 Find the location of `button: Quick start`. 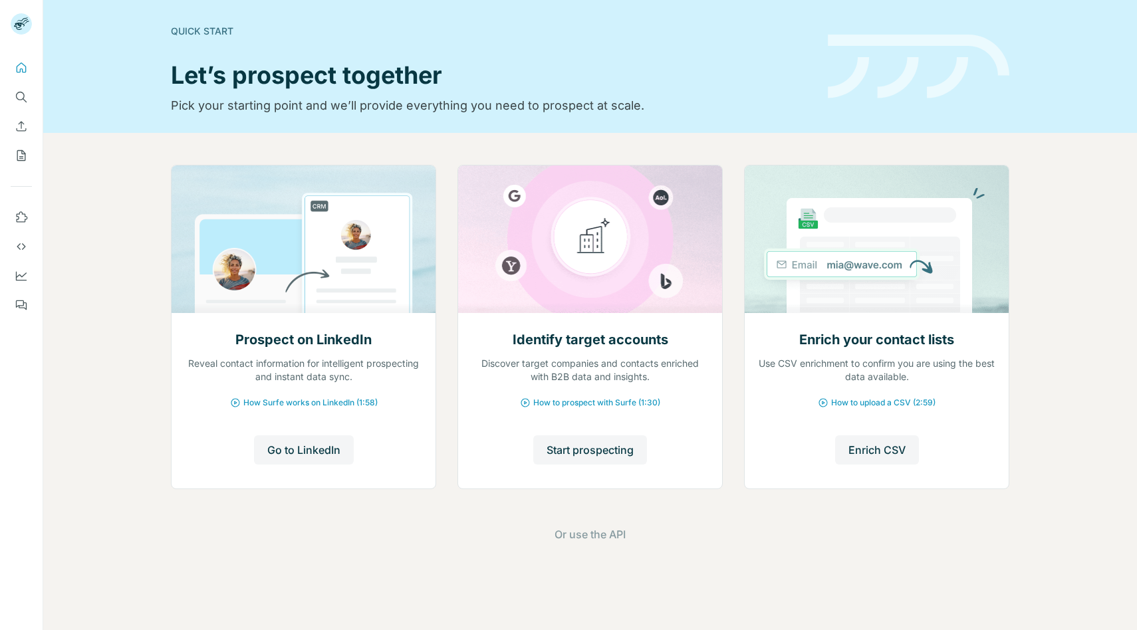

button: Quick start is located at coordinates (21, 68).